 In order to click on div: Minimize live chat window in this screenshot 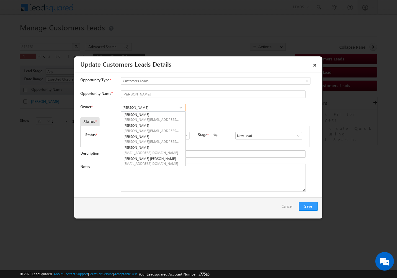, I will do `click(109, 11)`.